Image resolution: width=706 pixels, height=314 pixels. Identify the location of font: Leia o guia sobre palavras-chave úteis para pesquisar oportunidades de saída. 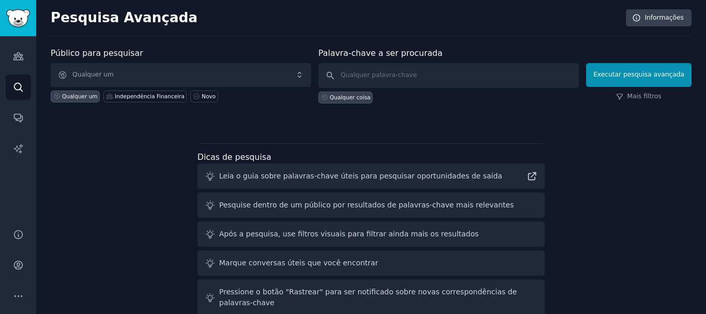
(361, 176).